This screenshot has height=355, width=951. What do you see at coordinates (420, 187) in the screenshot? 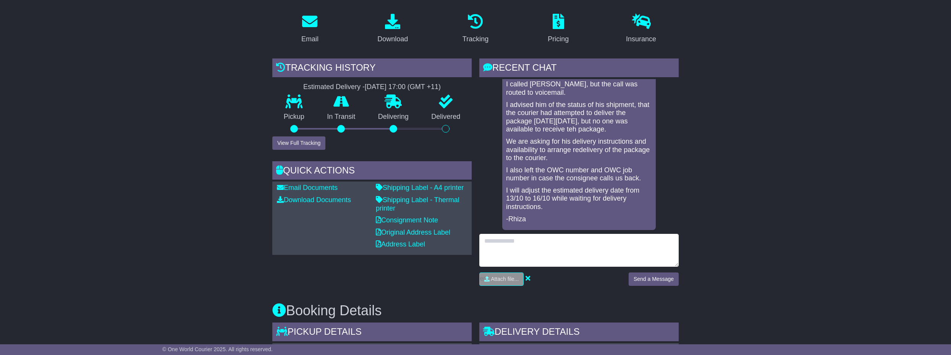
I see `a: Shipping Label - A4 printer` at bounding box center [420, 187].